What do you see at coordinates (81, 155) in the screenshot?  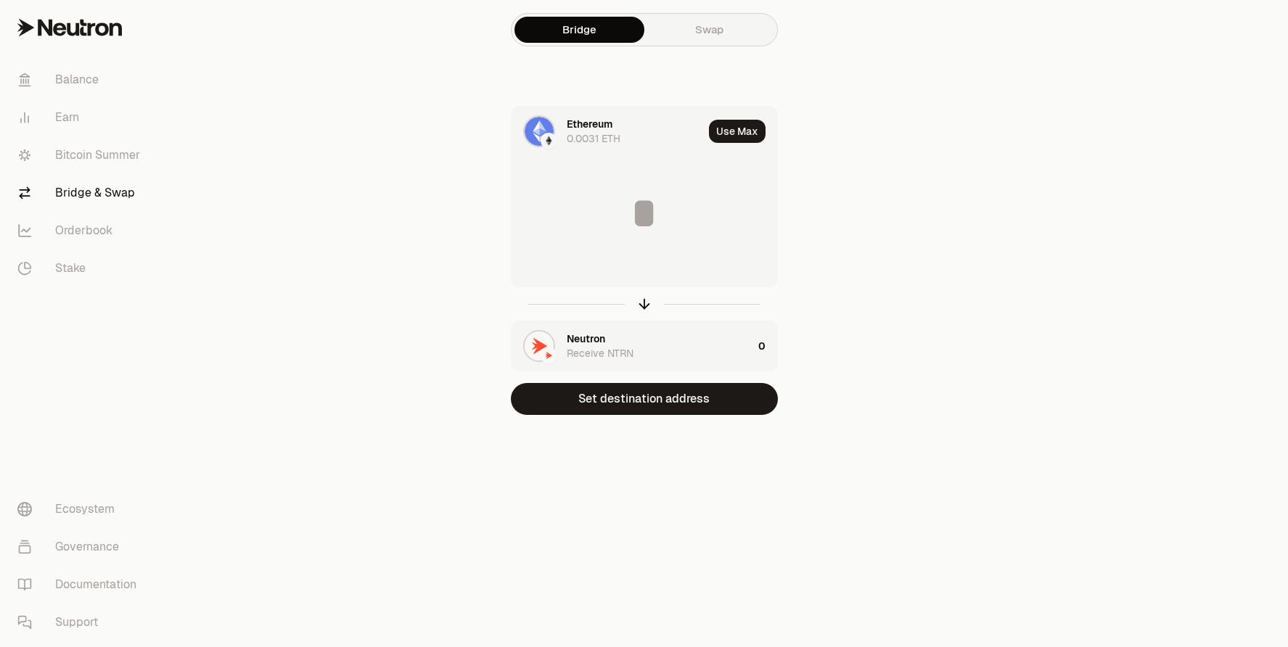 I see `a: Bitcoin Summer` at bounding box center [81, 155].